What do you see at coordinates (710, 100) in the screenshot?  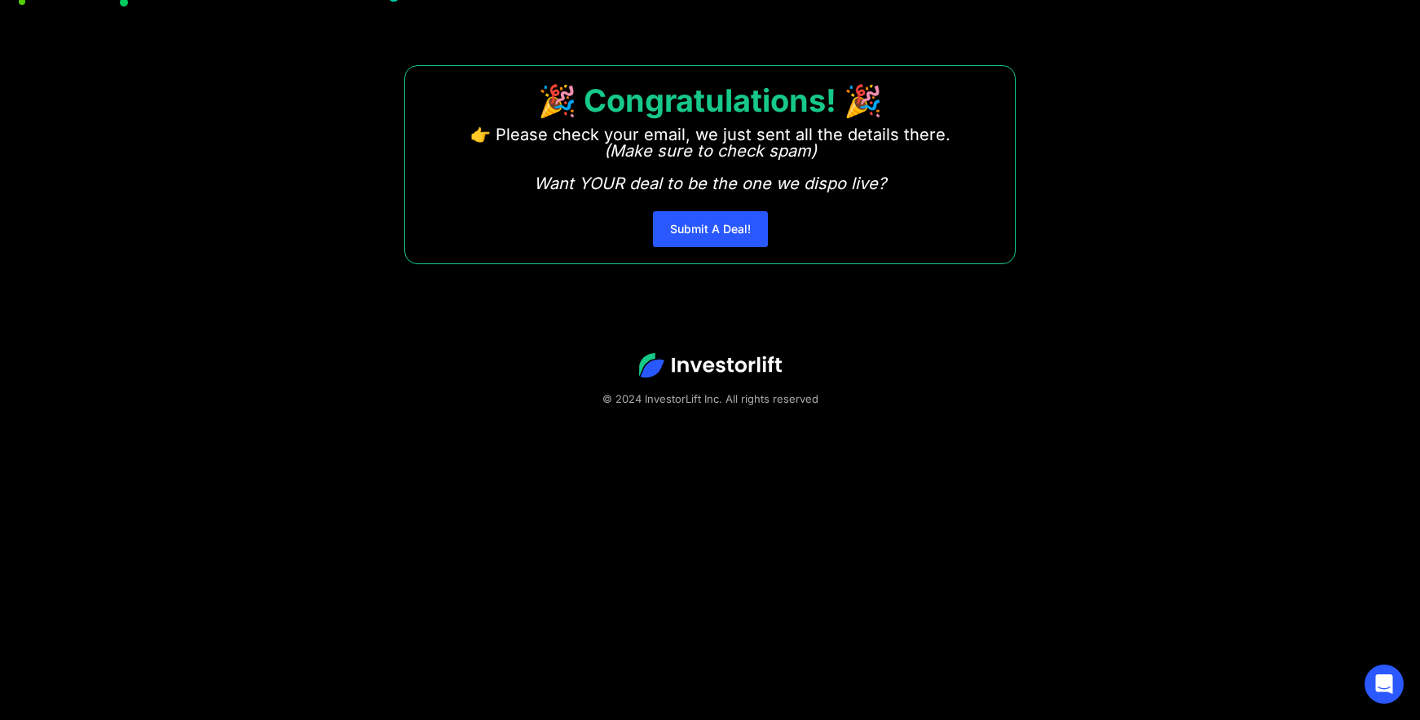 I see `strong: 🎉 Congratulations! 🎉` at bounding box center [710, 100].